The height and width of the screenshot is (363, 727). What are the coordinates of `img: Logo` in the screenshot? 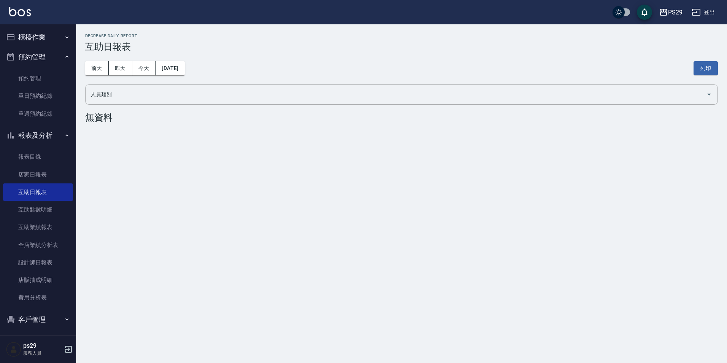 It's located at (20, 11).